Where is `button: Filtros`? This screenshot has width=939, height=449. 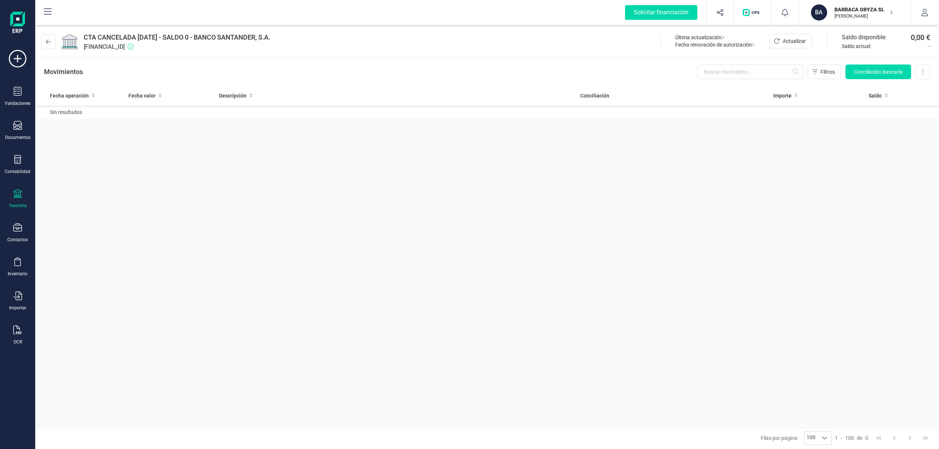 button: Filtros is located at coordinates (825, 72).